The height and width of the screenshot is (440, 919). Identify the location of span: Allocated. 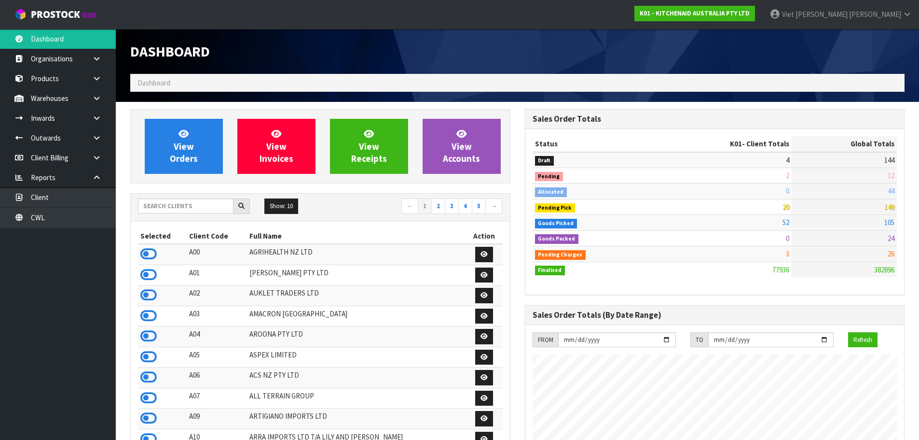
(551, 192).